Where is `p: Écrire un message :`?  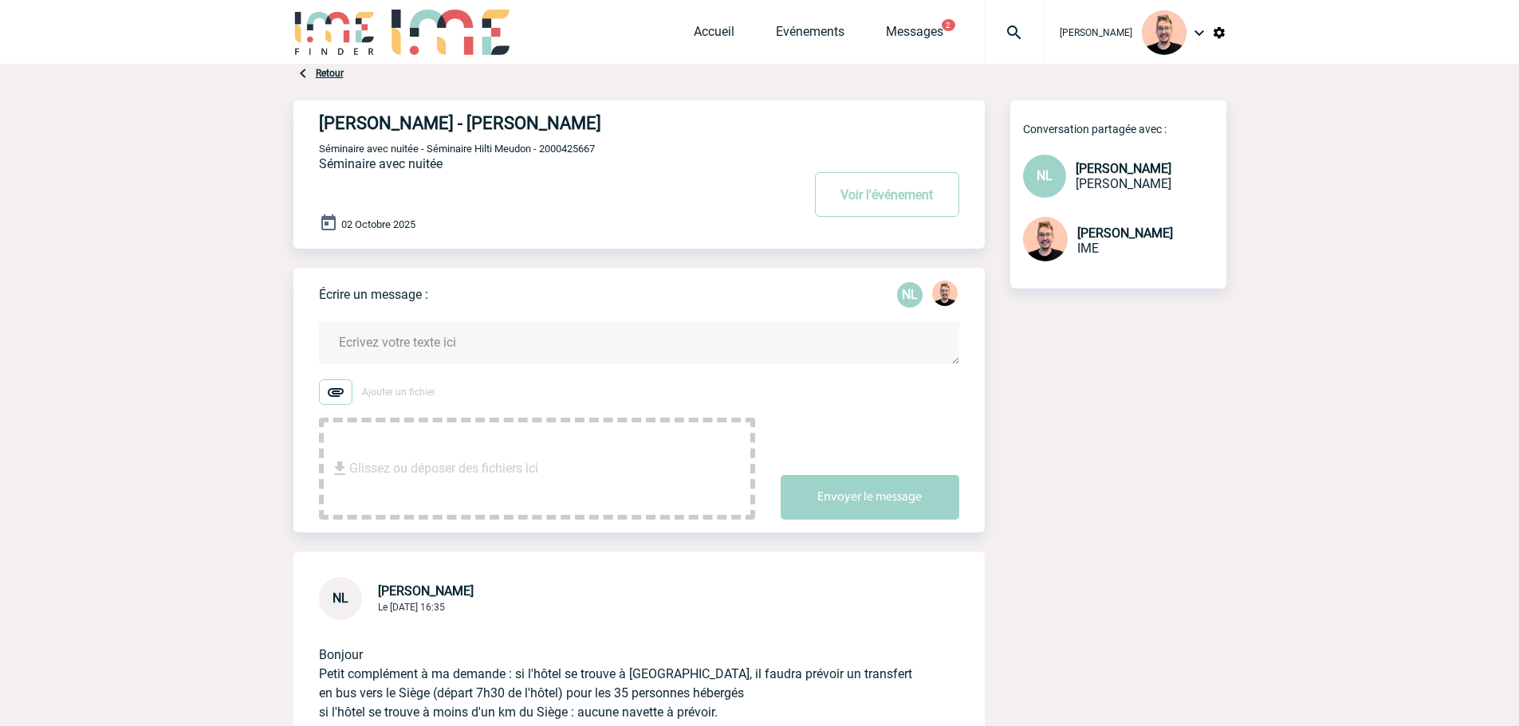 p: Écrire un message : is located at coordinates (373, 294).